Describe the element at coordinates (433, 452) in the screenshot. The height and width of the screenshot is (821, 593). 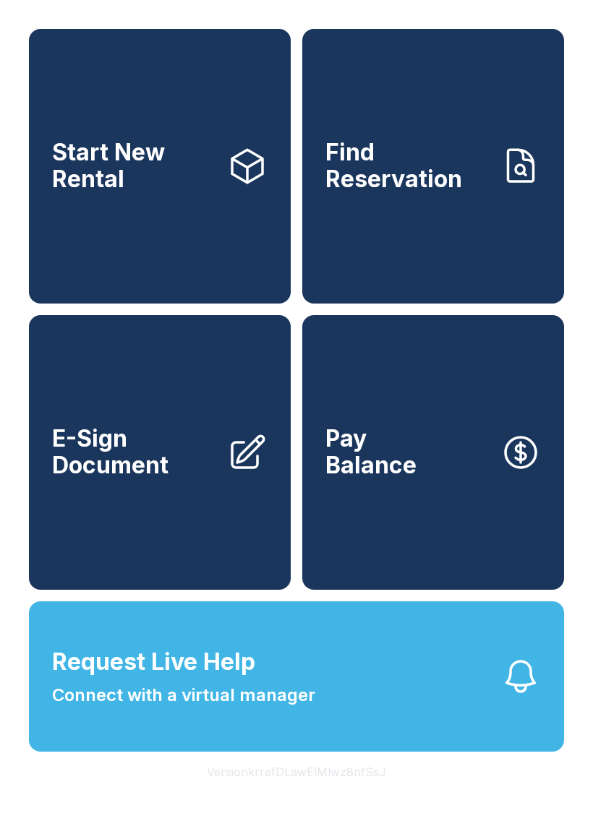
I see `button: PayBalance` at that location.